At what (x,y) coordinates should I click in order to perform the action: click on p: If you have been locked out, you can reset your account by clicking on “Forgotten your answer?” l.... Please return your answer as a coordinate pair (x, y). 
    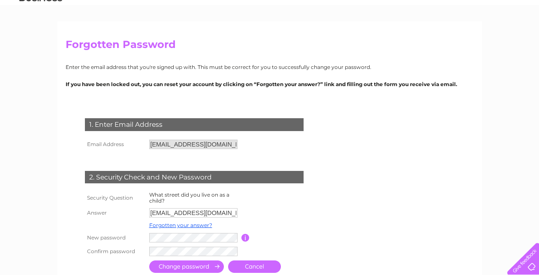
    Looking at the image, I should click on (270, 84).